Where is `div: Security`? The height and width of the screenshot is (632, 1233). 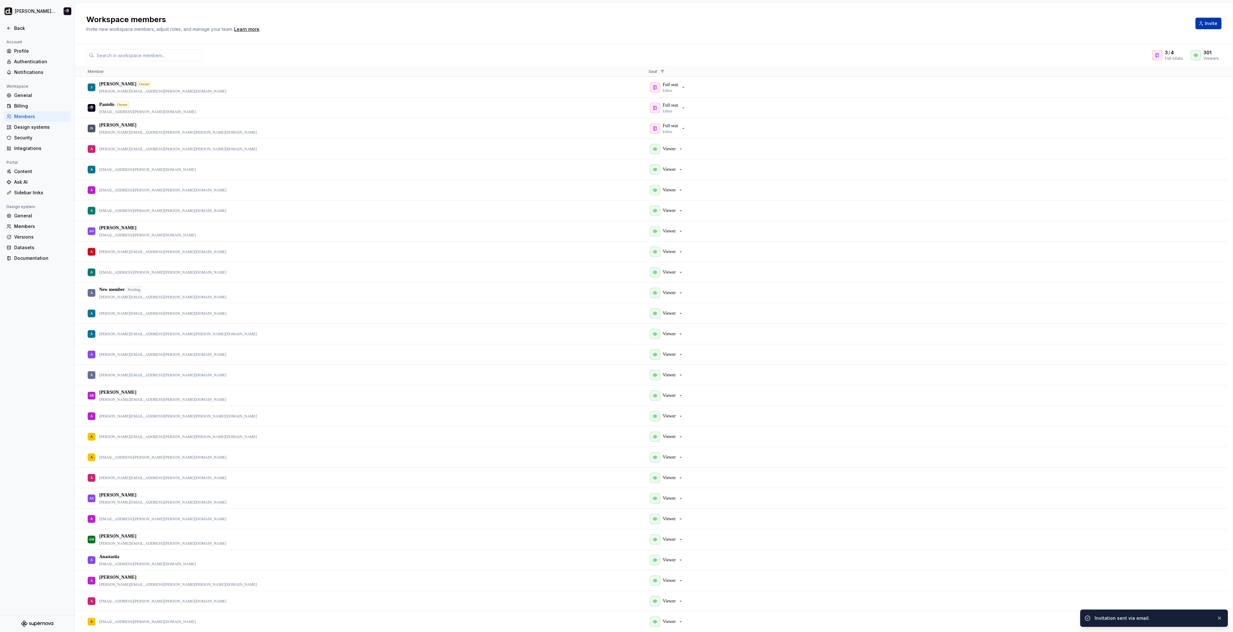 div: Security is located at coordinates (41, 138).